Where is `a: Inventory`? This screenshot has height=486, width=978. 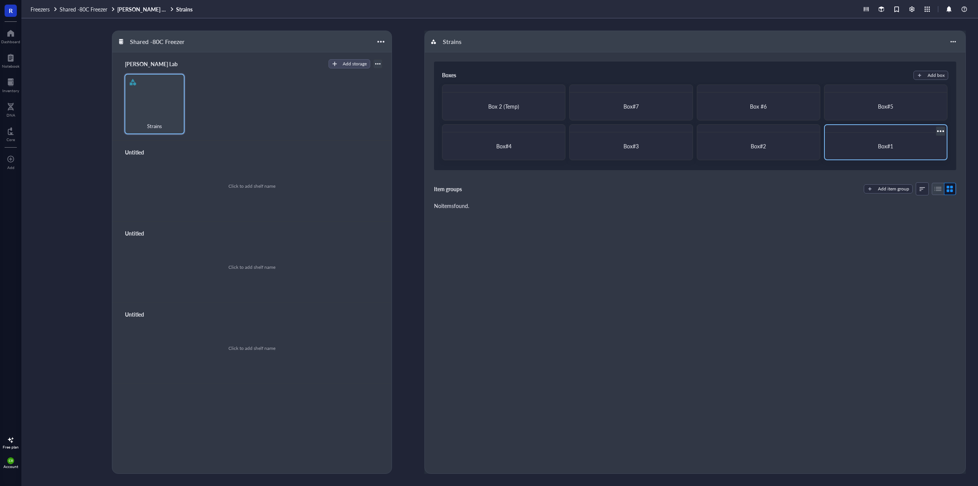 a: Inventory is located at coordinates (11, 84).